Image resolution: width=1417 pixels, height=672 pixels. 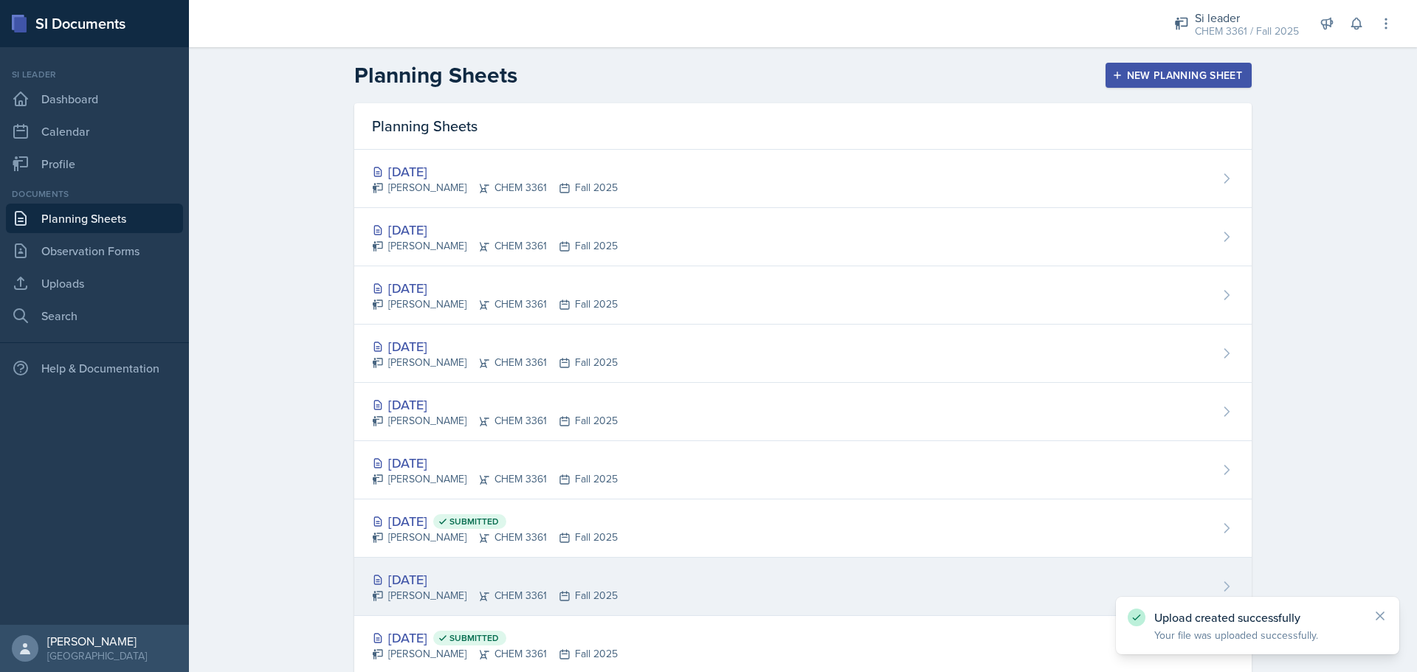 What do you see at coordinates (94, 164) in the screenshot?
I see `a: Profile` at bounding box center [94, 164].